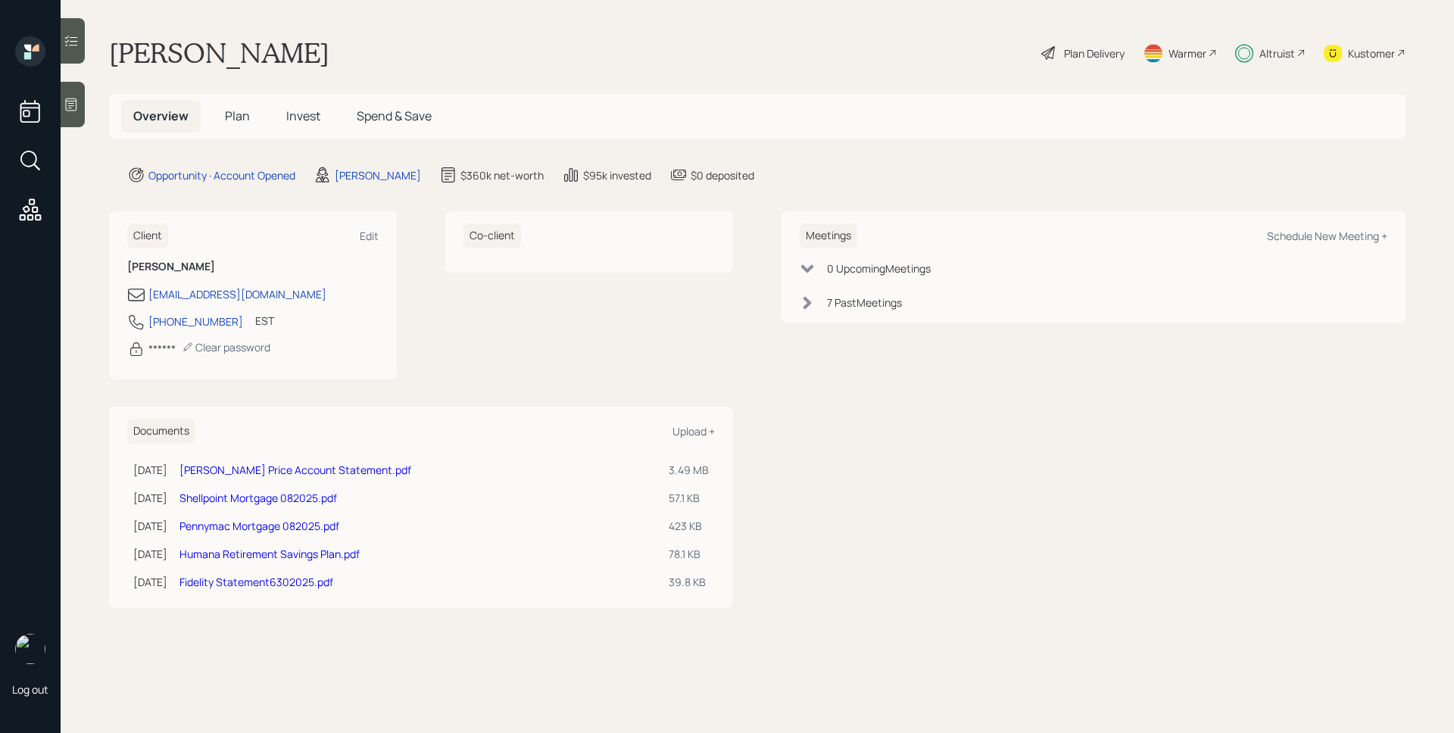 This screenshot has width=1454, height=733. Describe the element at coordinates (1371, 53) in the screenshot. I see `div: Kustomer` at that location.